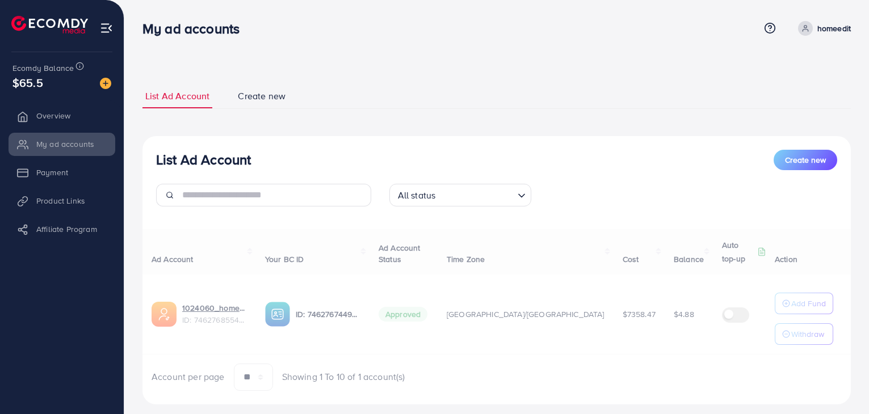 The image size is (869, 414). Describe the element at coordinates (417, 195) in the screenshot. I see `span: All status` at that location.